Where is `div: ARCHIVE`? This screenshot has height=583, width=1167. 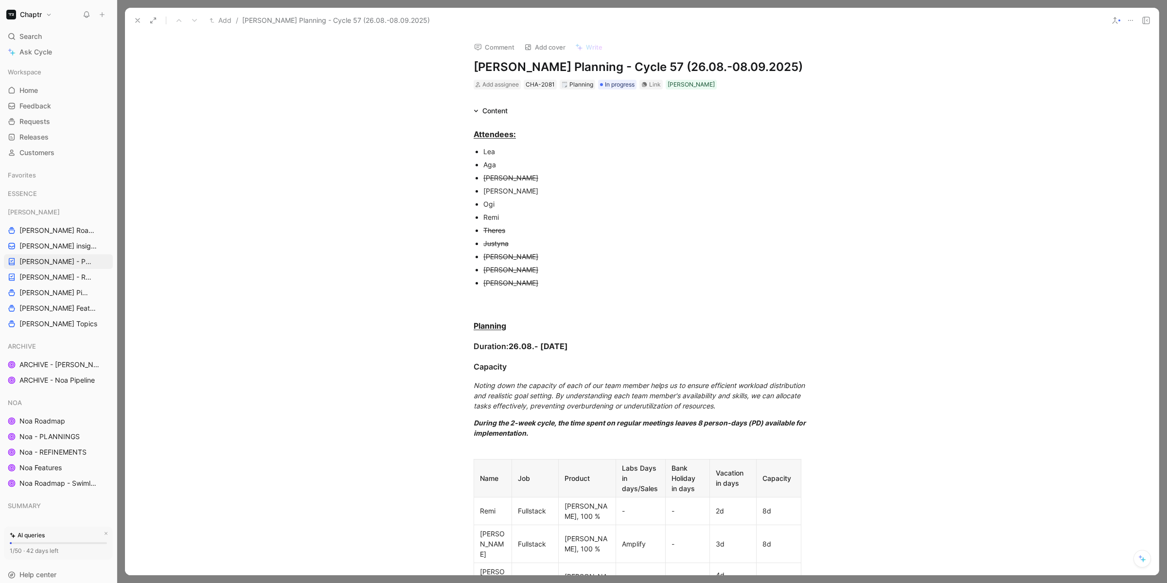 div: ARCHIVE is located at coordinates (58, 346).